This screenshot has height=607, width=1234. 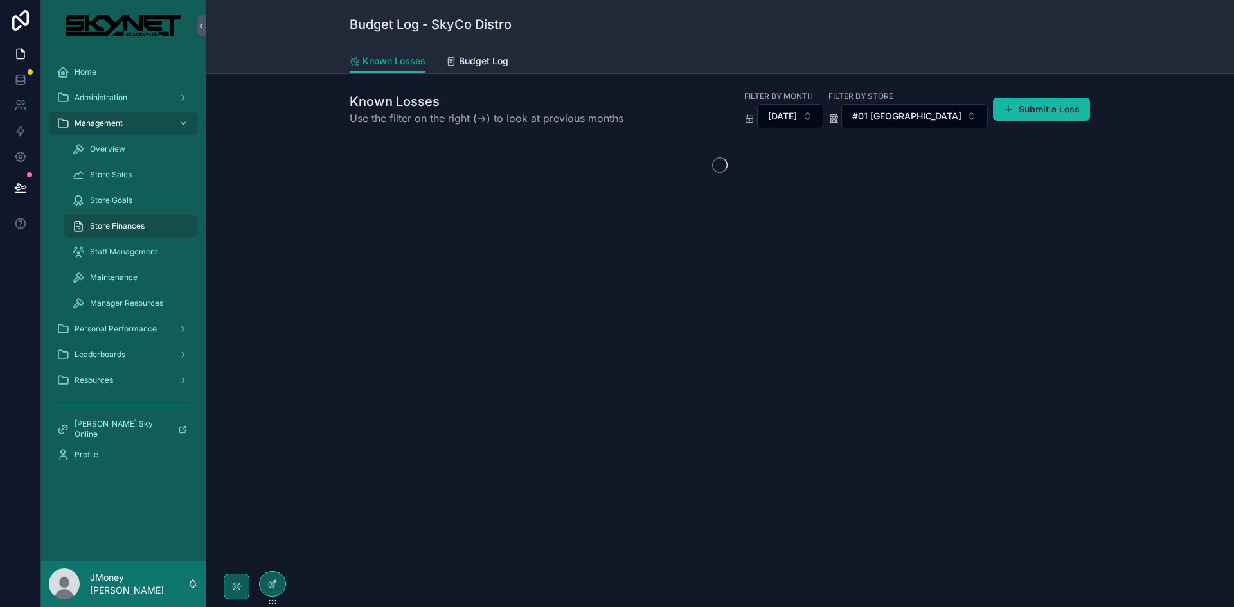 I want to click on span: Personal Performance, so click(x=116, y=329).